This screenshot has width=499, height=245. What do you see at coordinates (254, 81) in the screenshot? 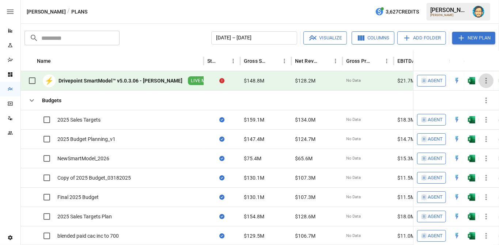
I see `span: $148.8M` at bounding box center [254, 81].